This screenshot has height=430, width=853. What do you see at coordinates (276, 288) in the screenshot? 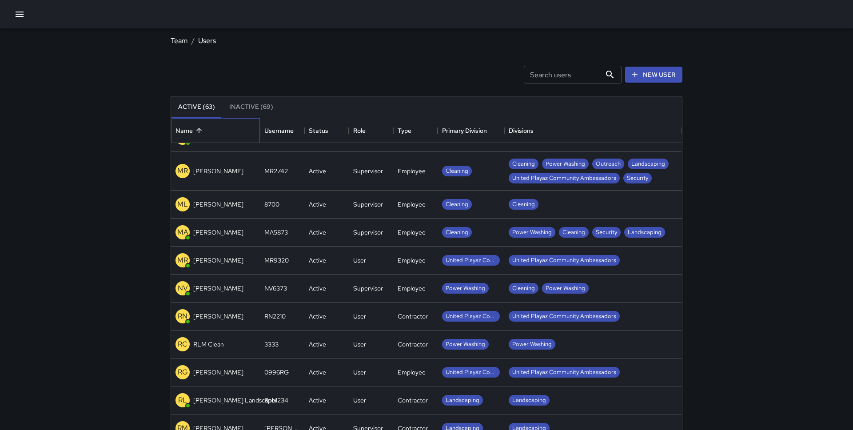
I see `div: NV6373` at bounding box center [276, 288].